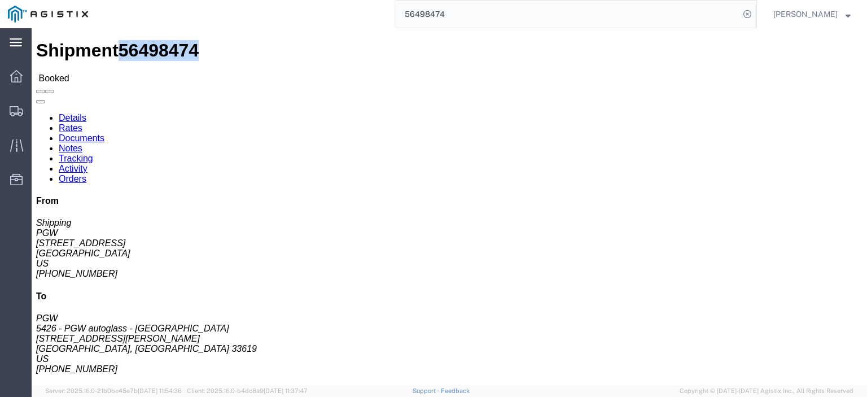 Image resolution: width=867 pixels, height=397 pixels. Describe the element at coordinates (568, 14) in the screenshot. I see `input: Search for shipment number, reference number` at that location.